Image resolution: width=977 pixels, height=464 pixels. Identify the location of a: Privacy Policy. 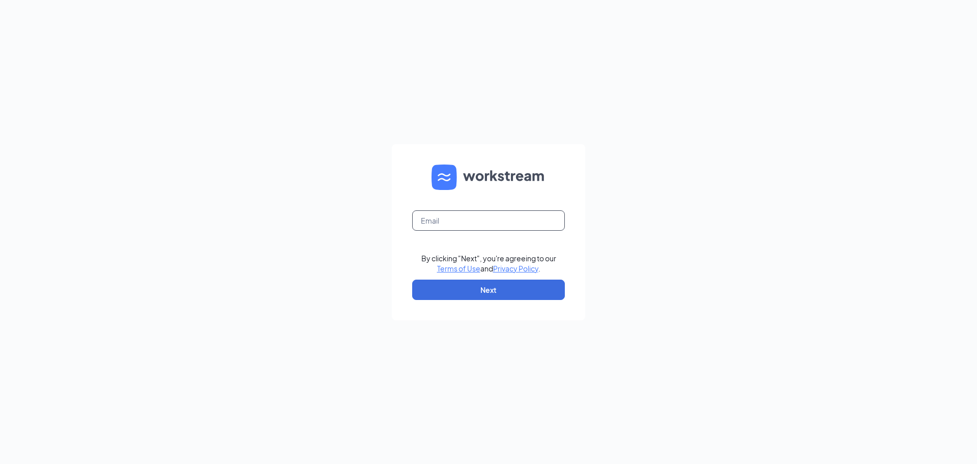
(516, 268).